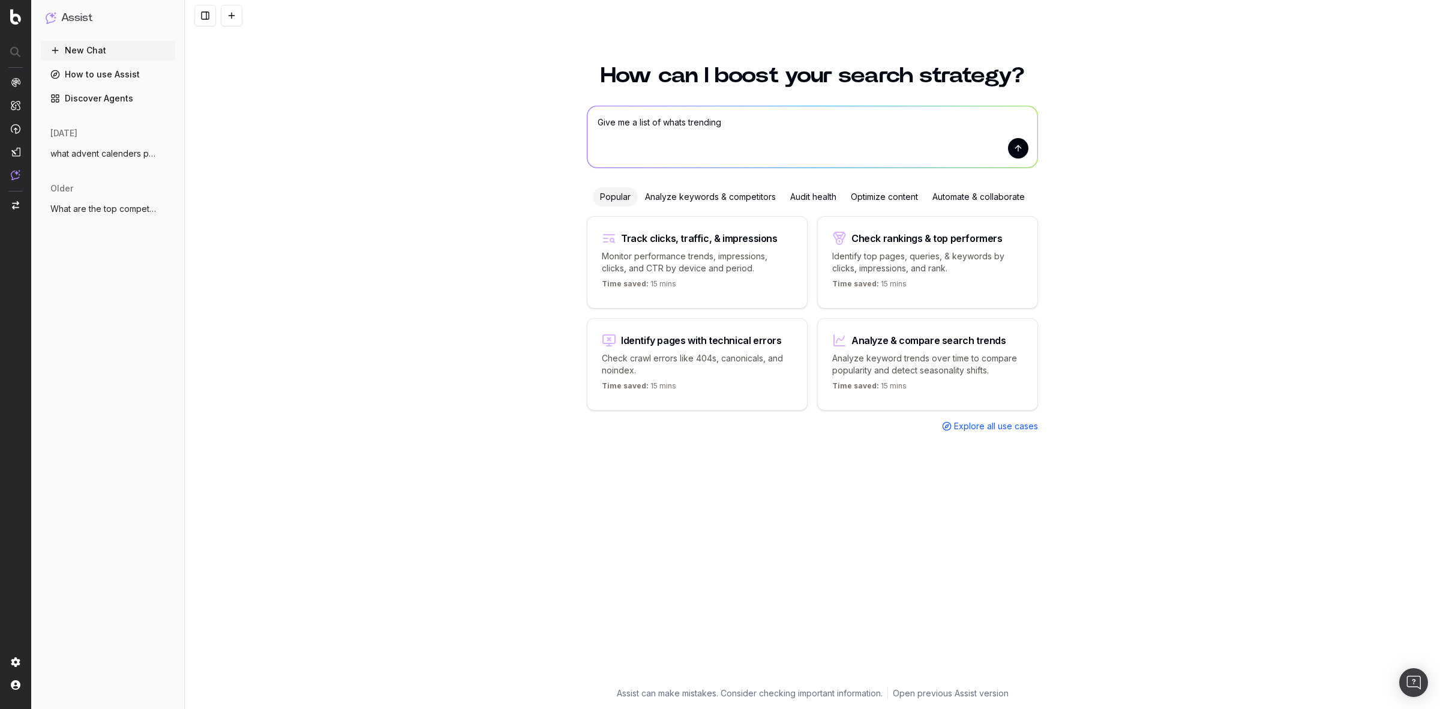  Describe the element at coordinates (16, 17) in the screenshot. I see `img: Botify logo` at that location.